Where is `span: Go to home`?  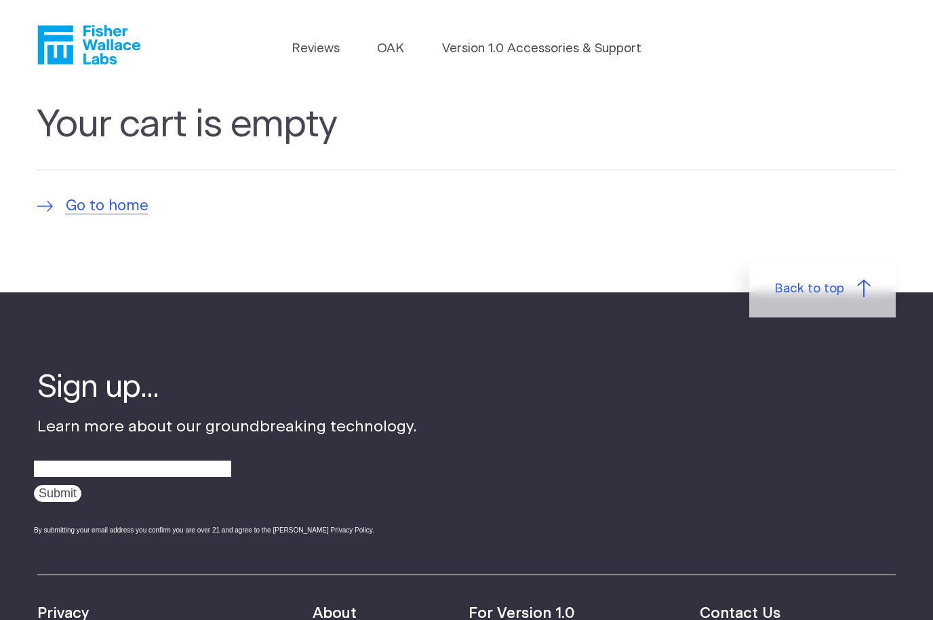 span: Go to home is located at coordinates (107, 206).